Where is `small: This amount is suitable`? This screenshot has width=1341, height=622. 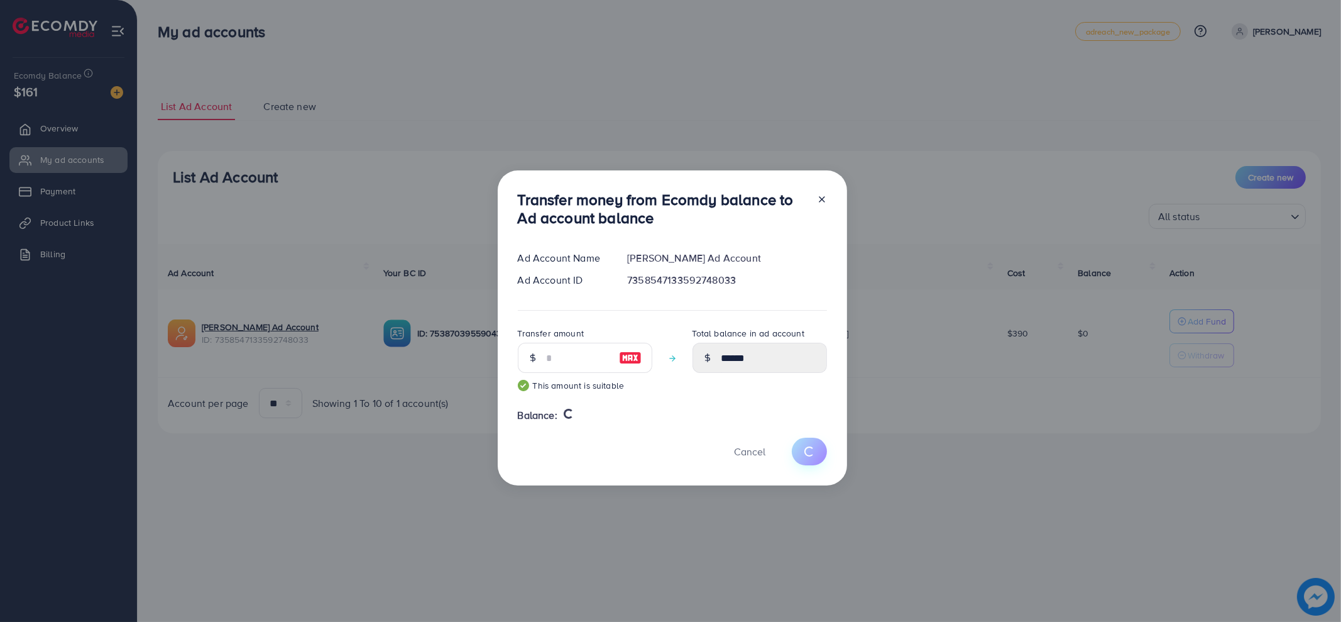
small: This amount is suitable is located at coordinates (585, 385).